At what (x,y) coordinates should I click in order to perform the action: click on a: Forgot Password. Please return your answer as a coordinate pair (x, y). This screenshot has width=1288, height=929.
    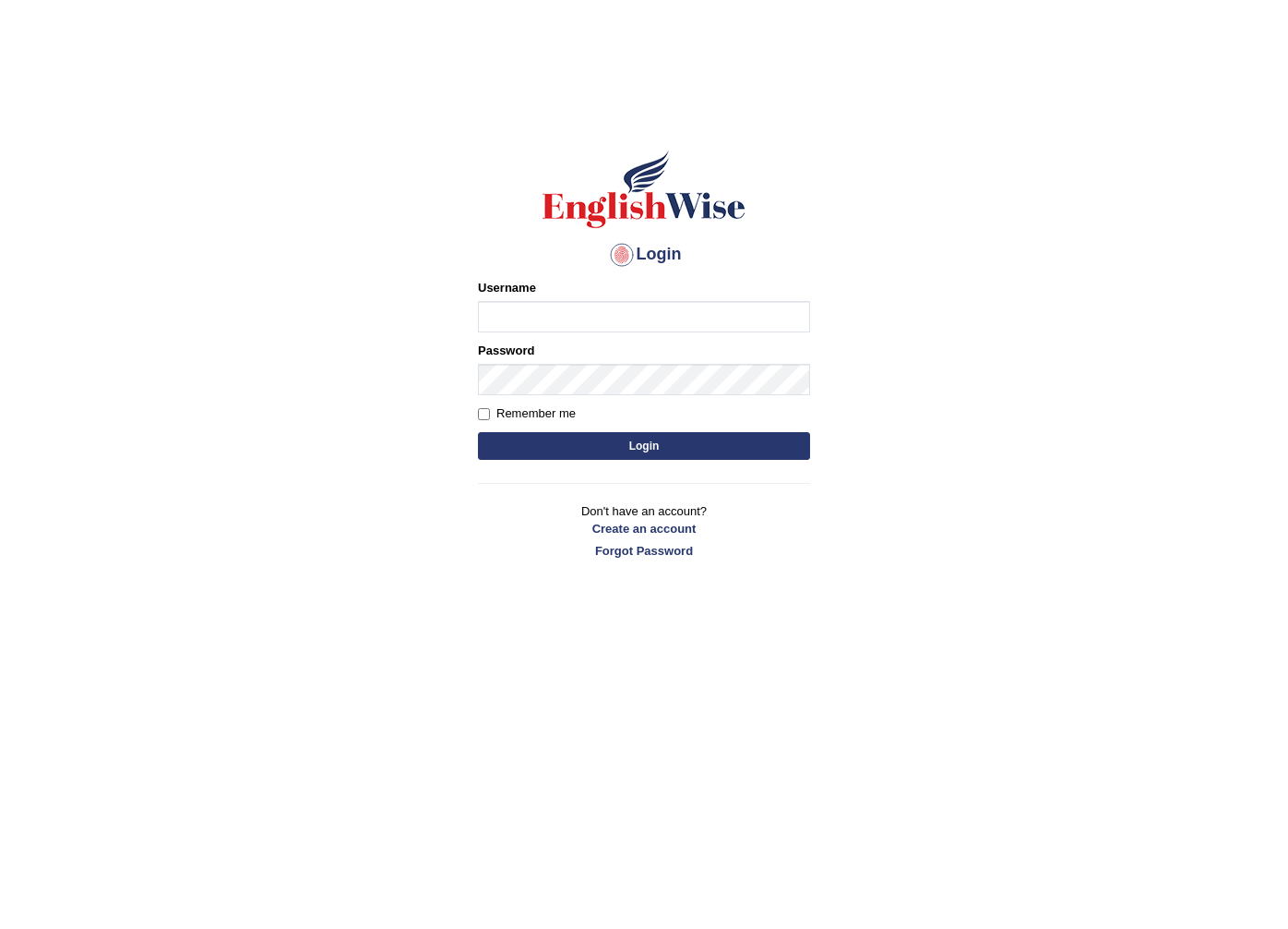
    Looking at the image, I should click on (644, 550).